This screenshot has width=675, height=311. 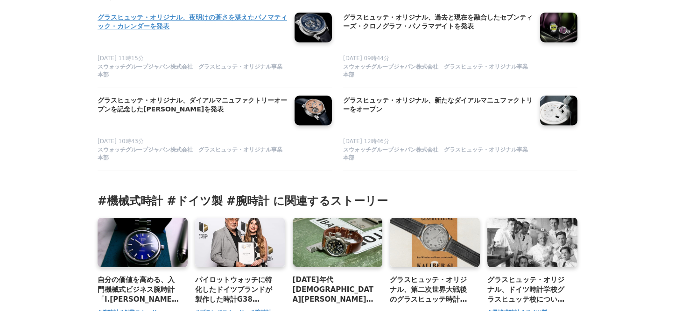 I want to click on a: グラスヒュッテ・オリジナル、第二次世界大戦後のグラスヒュッテ時計産業のストーリー, so click(x=431, y=290).